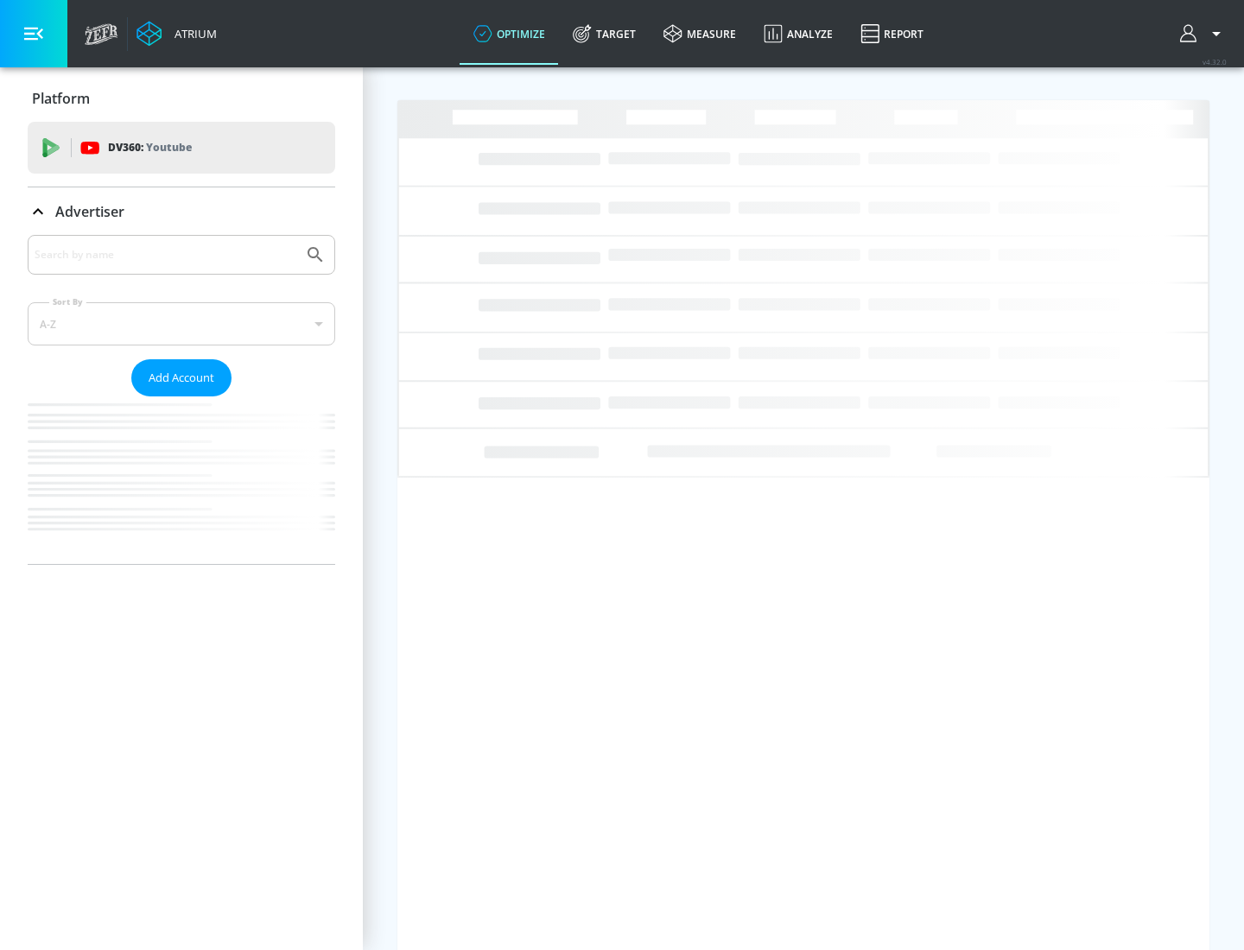 This screenshot has height=950, width=1244. Describe the element at coordinates (176, 34) in the screenshot. I see `a: Atrium` at that location.